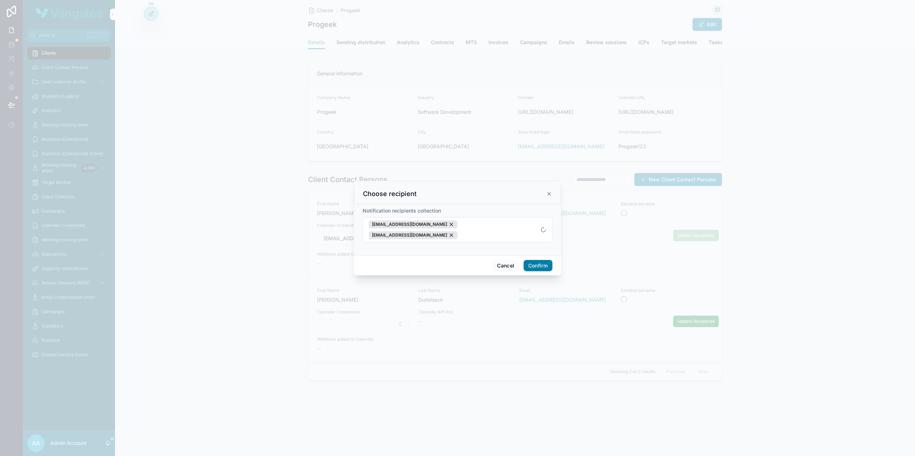 Image resolution: width=915 pixels, height=456 pixels. Describe the element at coordinates (402, 210) in the screenshot. I see `span: Notification recipients collection` at that location.